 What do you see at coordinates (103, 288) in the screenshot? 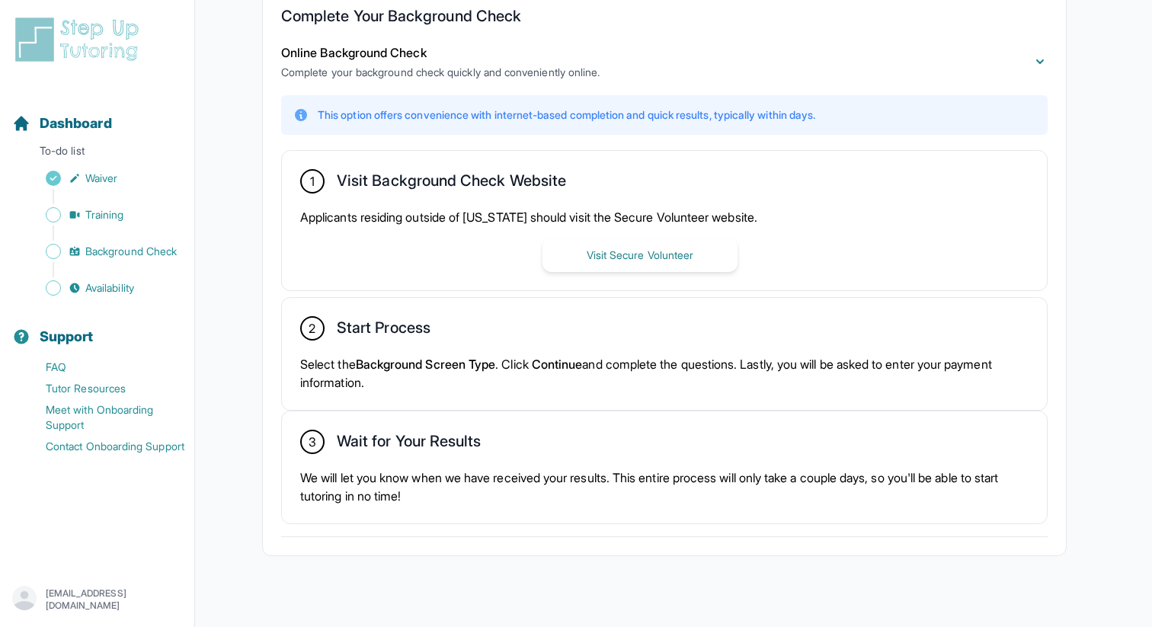
I see `a: Availability` at bounding box center [103, 288].